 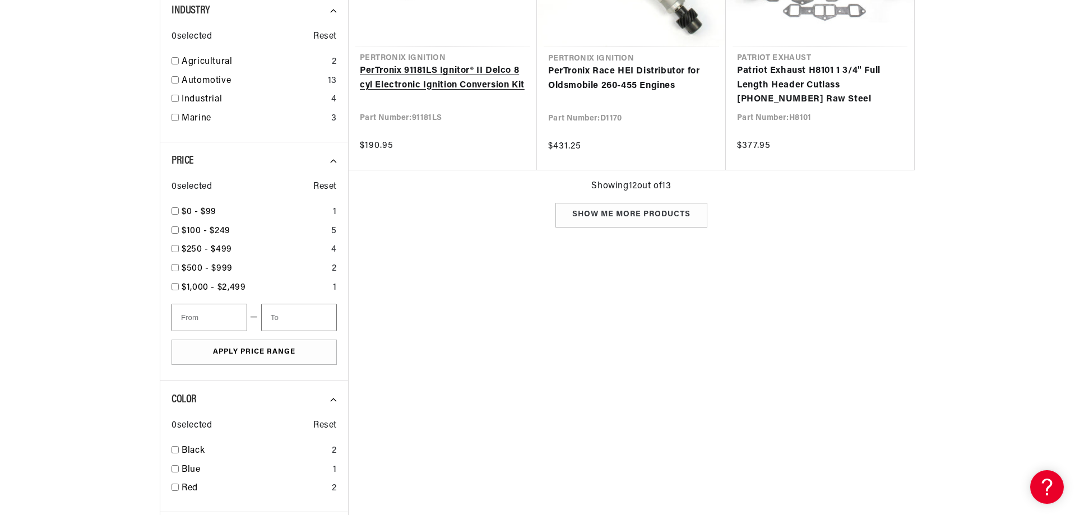 What do you see at coordinates (299, 317) in the screenshot?
I see `input: To` at bounding box center [299, 317].